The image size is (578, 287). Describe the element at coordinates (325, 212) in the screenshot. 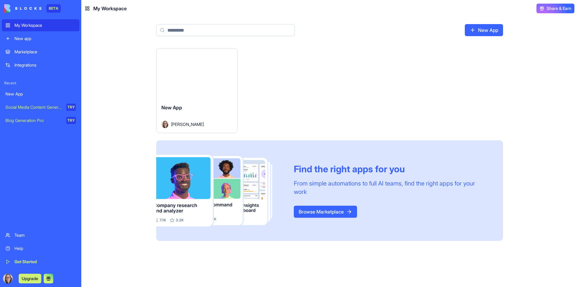

I see `a: Browse Marketplace` at that location.